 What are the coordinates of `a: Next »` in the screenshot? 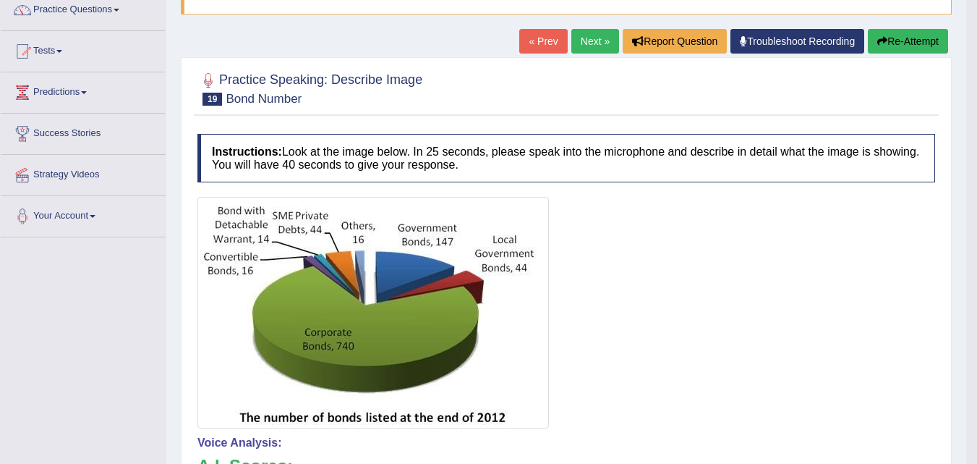 It's located at (595, 41).